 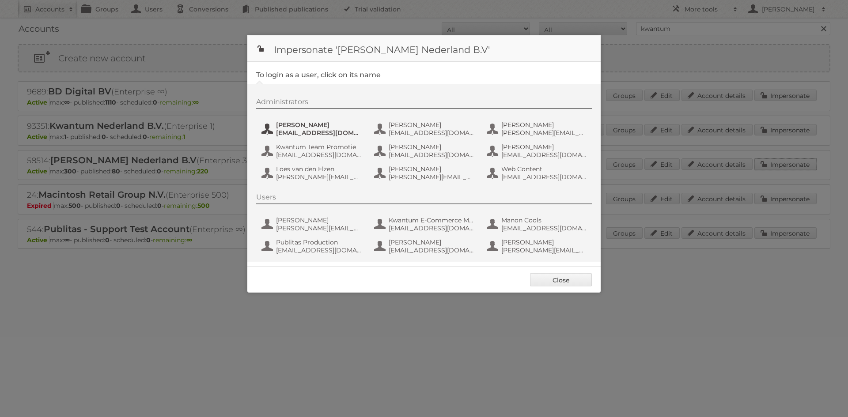 What do you see at coordinates (544, 220) in the screenshot?
I see `span: Manon Cools` at bounding box center [544, 220].